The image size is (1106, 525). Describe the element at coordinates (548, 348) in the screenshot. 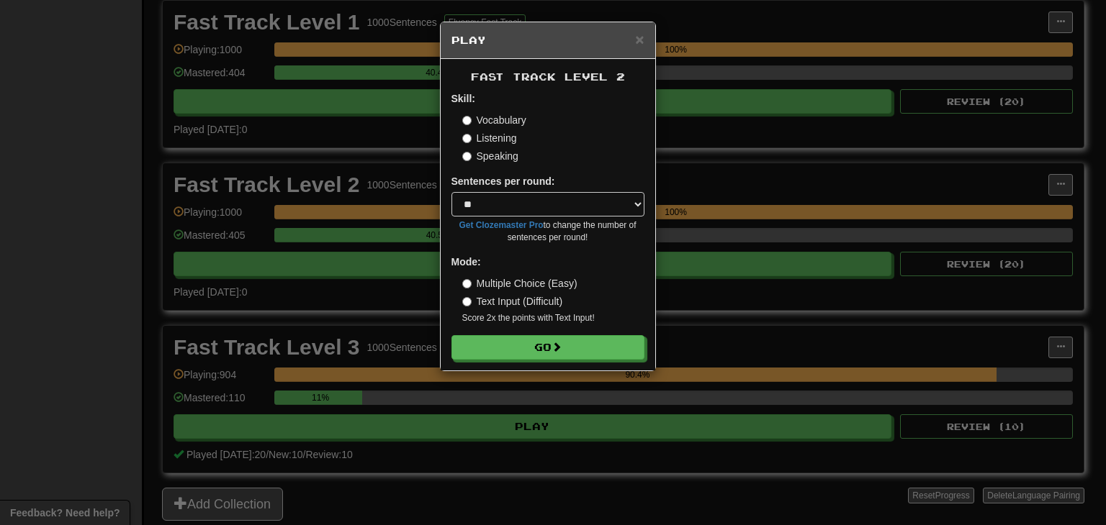

I see `button: Go` at that location.